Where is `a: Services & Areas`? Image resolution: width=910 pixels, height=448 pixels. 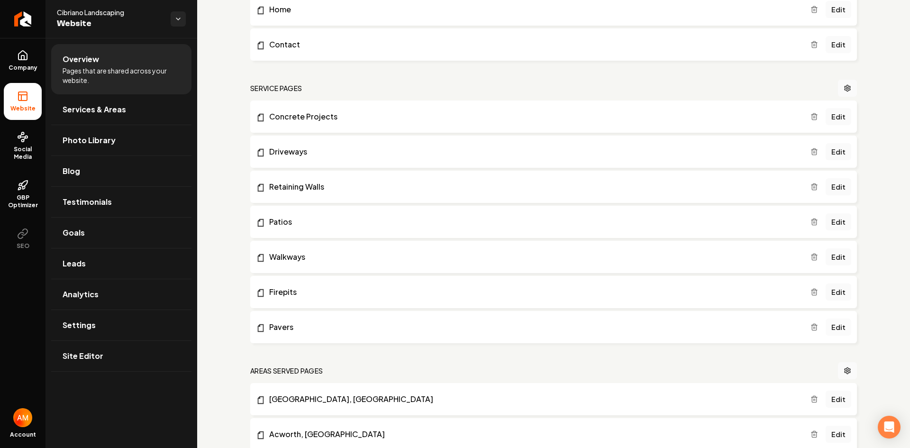 a: Services & Areas is located at coordinates (121, 110).